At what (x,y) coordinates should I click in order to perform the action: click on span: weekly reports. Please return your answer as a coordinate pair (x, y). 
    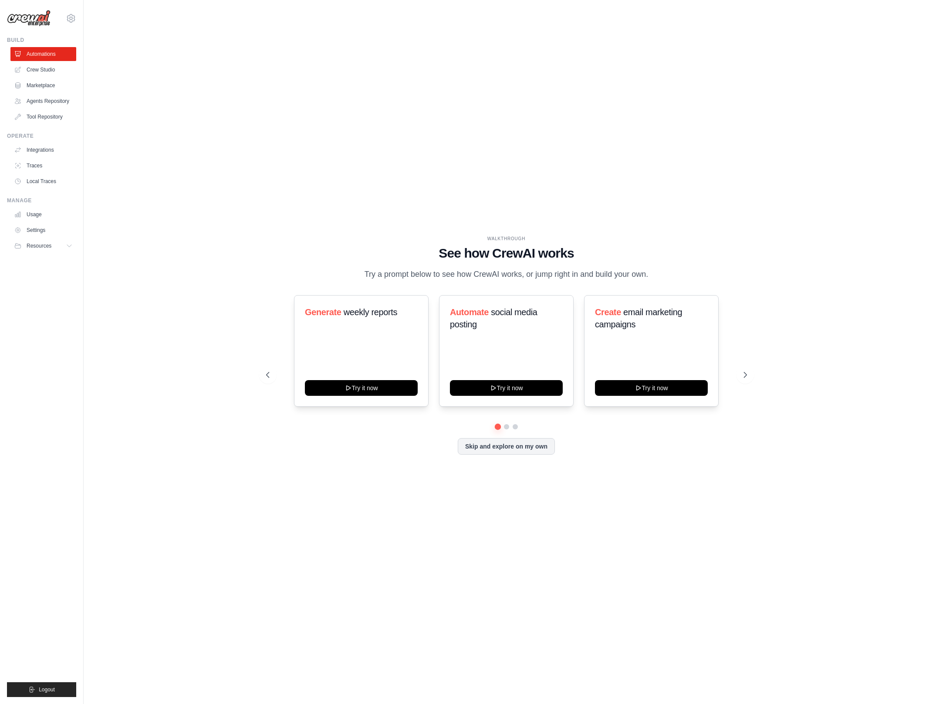
    Looking at the image, I should click on (370, 312).